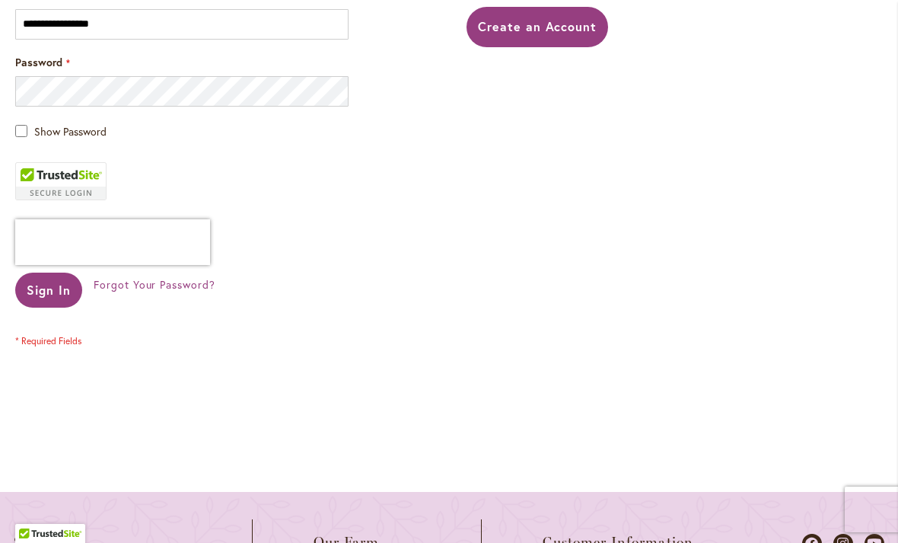  Describe the element at coordinates (61, 181) in the screenshot. I see `div: TrustedSite Certified` at that location.